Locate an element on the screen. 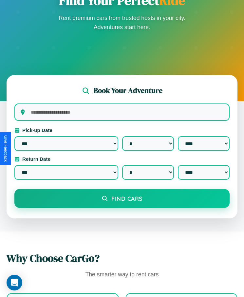 The height and width of the screenshot is (297, 244). label: Pick-up Date is located at coordinates (122, 130).